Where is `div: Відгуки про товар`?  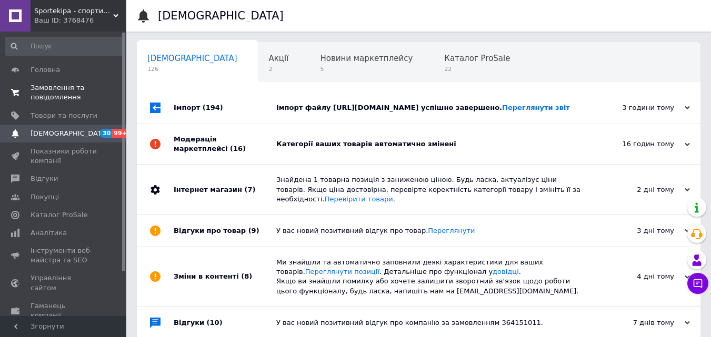
div: Відгуки про товар is located at coordinates (225, 231).